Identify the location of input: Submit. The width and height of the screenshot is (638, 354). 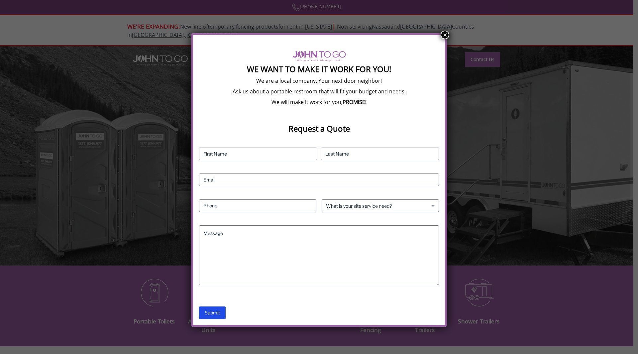
(212, 313).